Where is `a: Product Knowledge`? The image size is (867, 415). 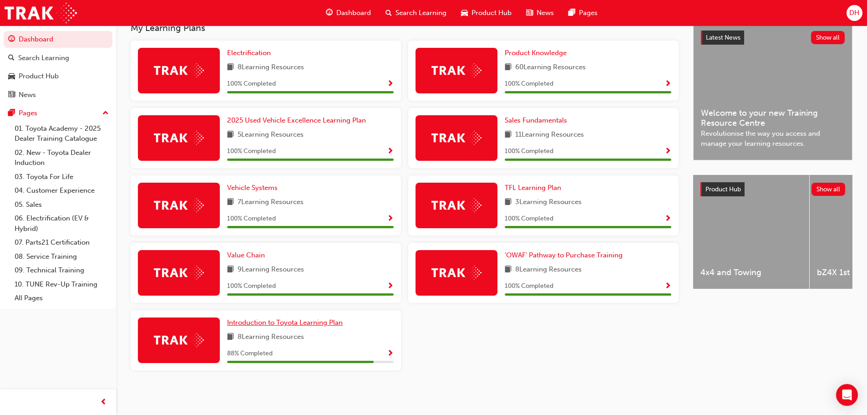
a: Product Knowledge is located at coordinates (537, 53).